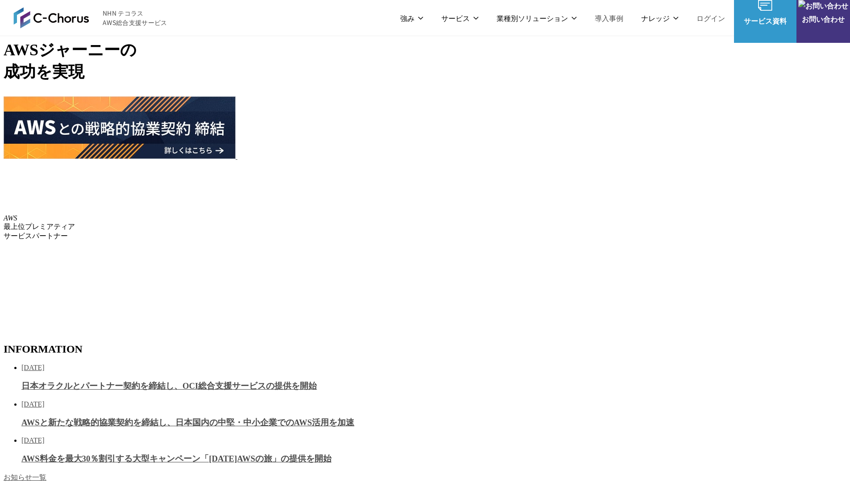 This screenshot has width=850, height=482. What do you see at coordinates (425, 61) in the screenshot?
I see `h1: AWS ジャーニーの 成功を実現` at bounding box center [425, 61].